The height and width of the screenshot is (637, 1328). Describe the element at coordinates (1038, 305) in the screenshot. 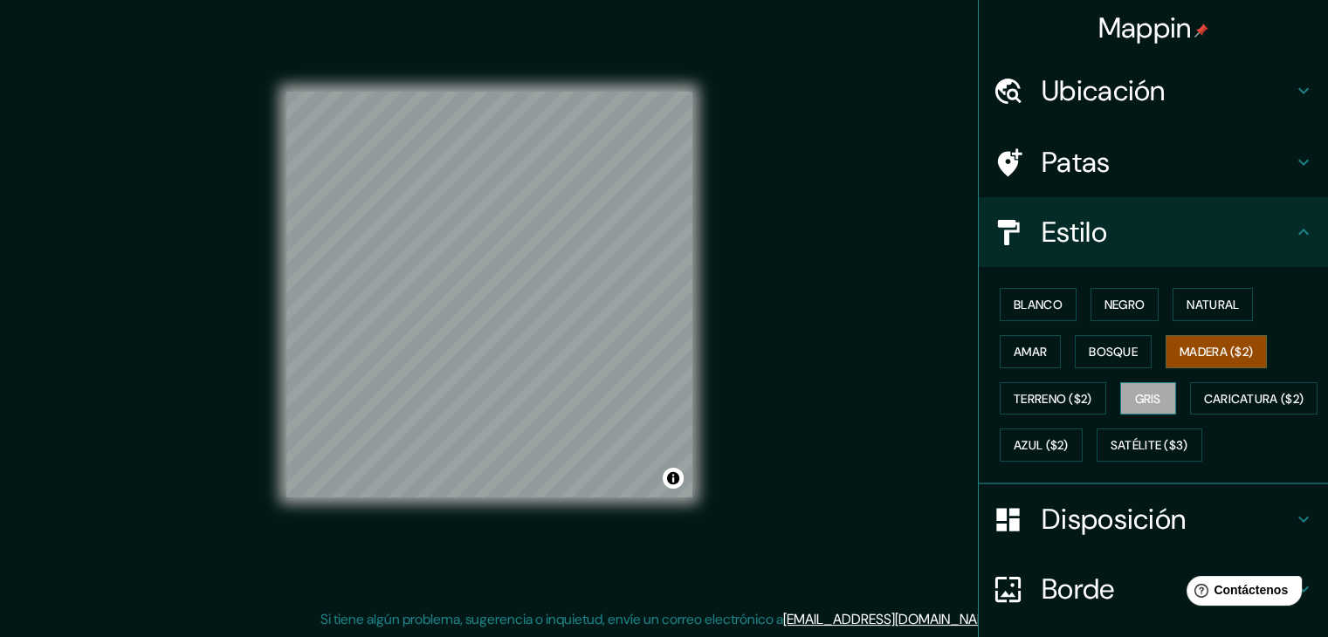

I see `button: Blanco` at that location.